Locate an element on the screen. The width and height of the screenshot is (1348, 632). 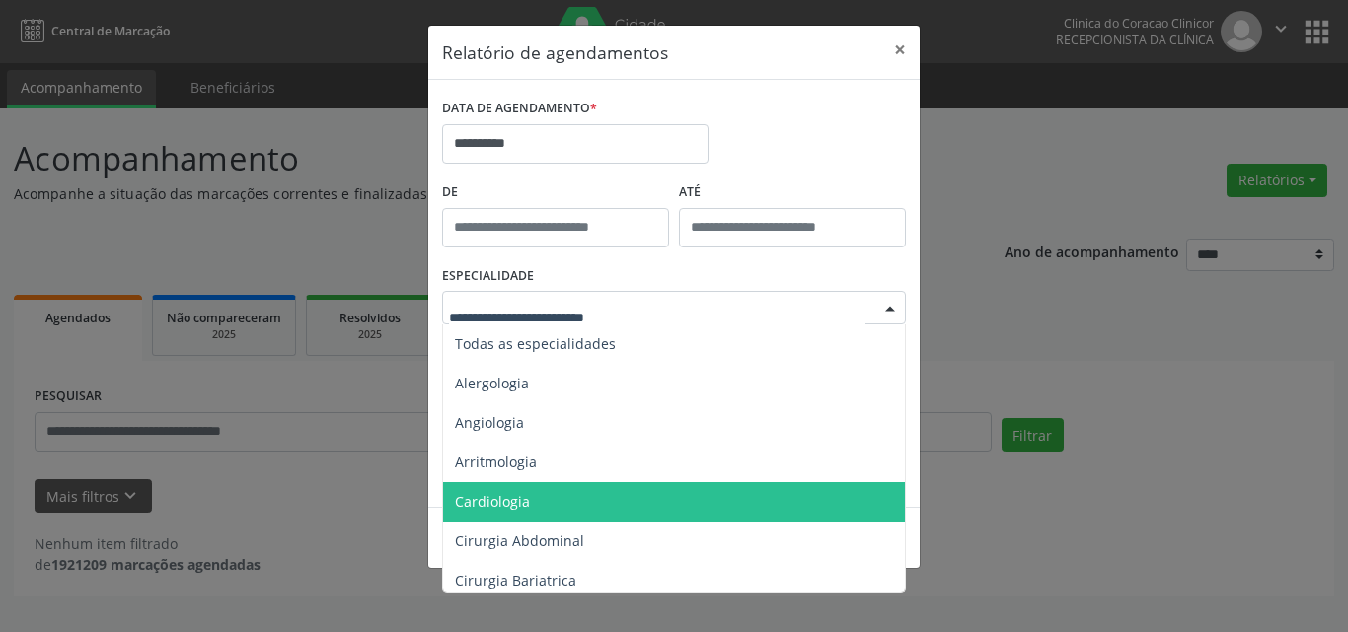
span: Alergologia is located at coordinates (491, 383).